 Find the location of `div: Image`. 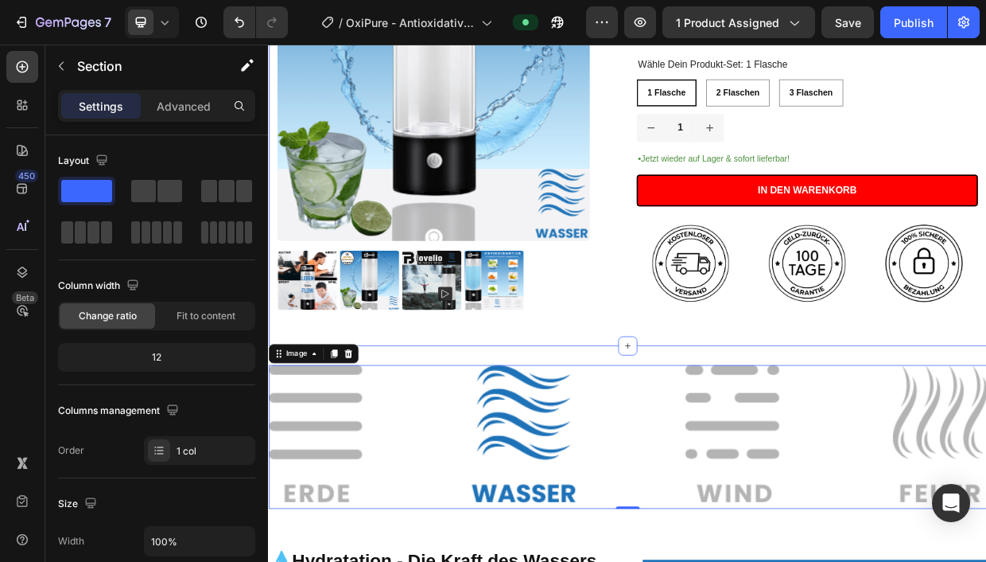

div: Image is located at coordinates (37, 410).